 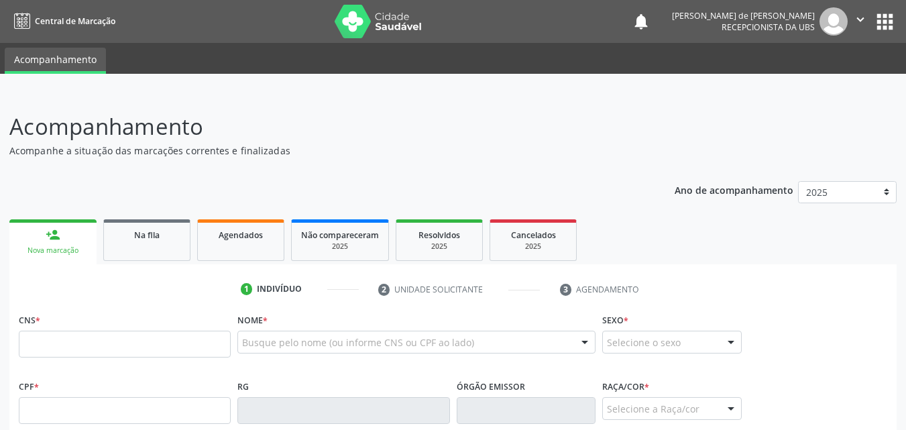 What do you see at coordinates (53, 250) in the screenshot?
I see `div: Nova marcação` at bounding box center [53, 250].